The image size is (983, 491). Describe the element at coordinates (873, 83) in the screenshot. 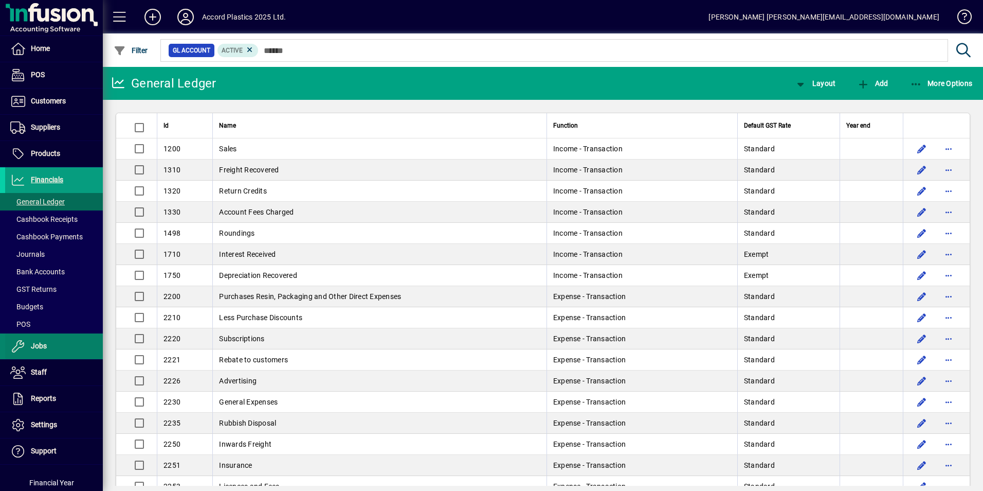

I see `span: Add` at that location.